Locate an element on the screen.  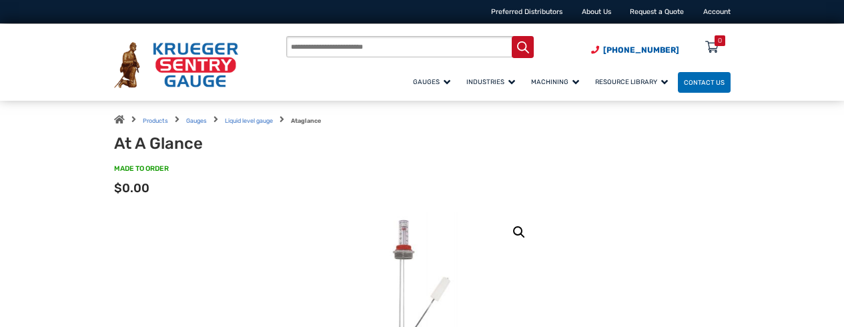
a: Preferred Distributors is located at coordinates (526, 11).